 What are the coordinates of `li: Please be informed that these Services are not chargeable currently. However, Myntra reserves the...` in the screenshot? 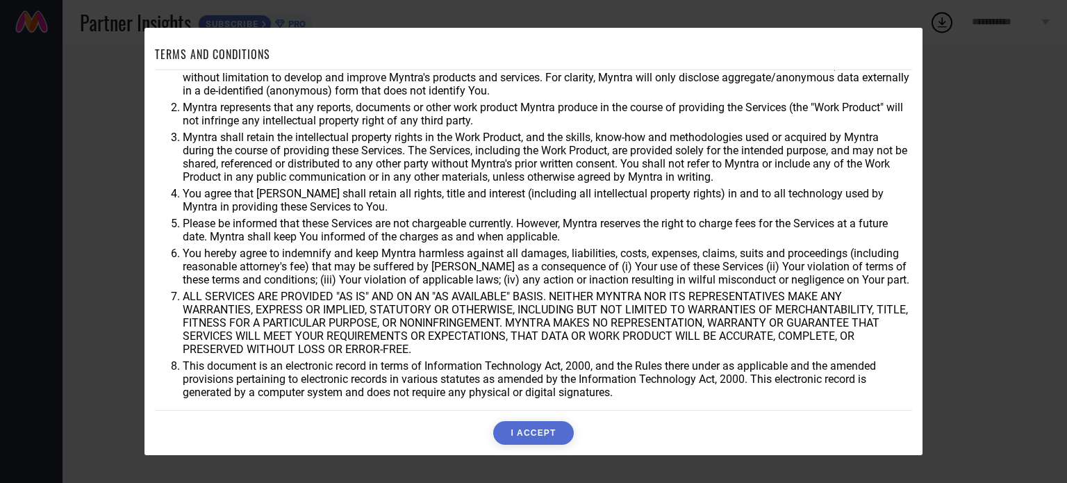 It's located at (547, 230).